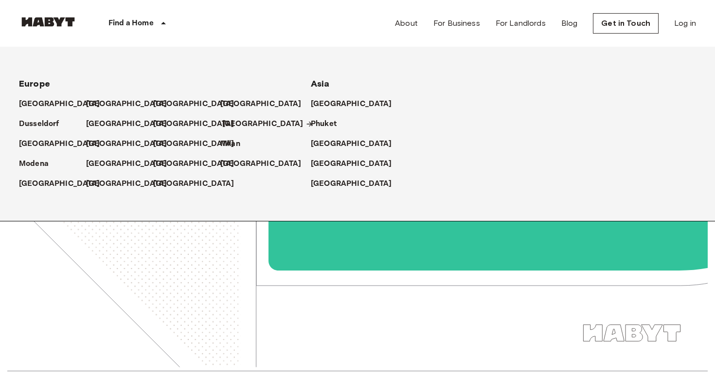  What do you see at coordinates (328, 124) in the screenshot?
I see `a: Phuket` at bounding box center [328, 124].